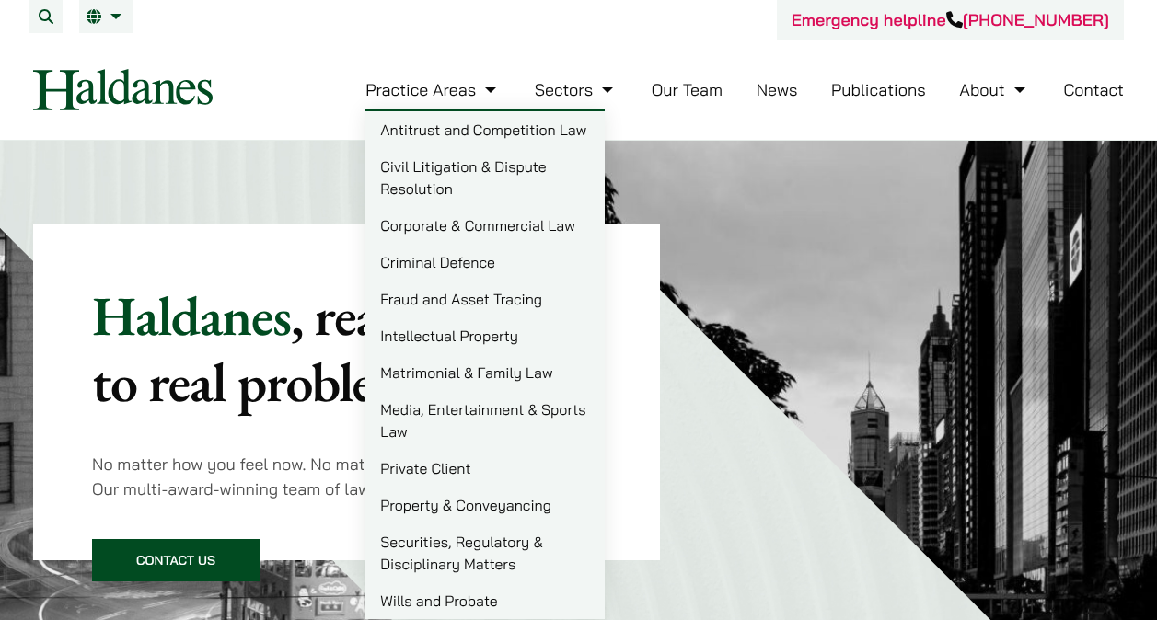  Describe the element at coordinates (485, 373) in the screenshot. I see `a: Matrimonial & Family Law` at that location.